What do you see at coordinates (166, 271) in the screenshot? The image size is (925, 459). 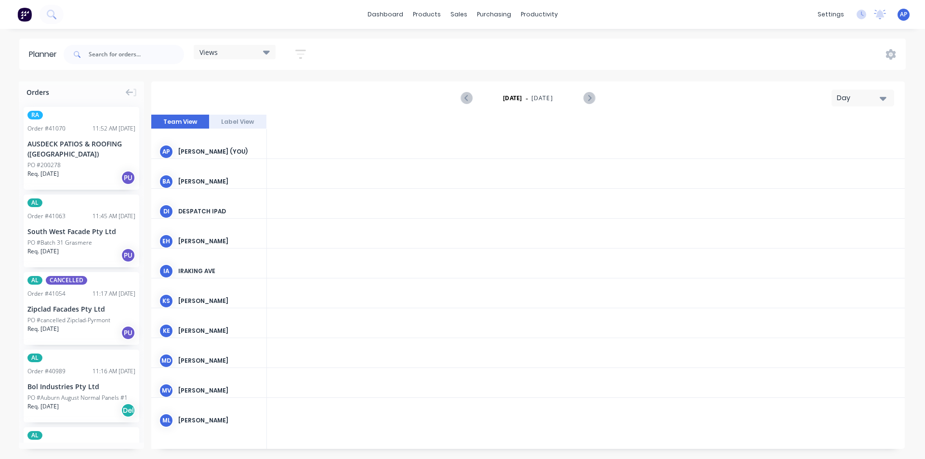 I see `div: IA` at bounding box center [166, 271].